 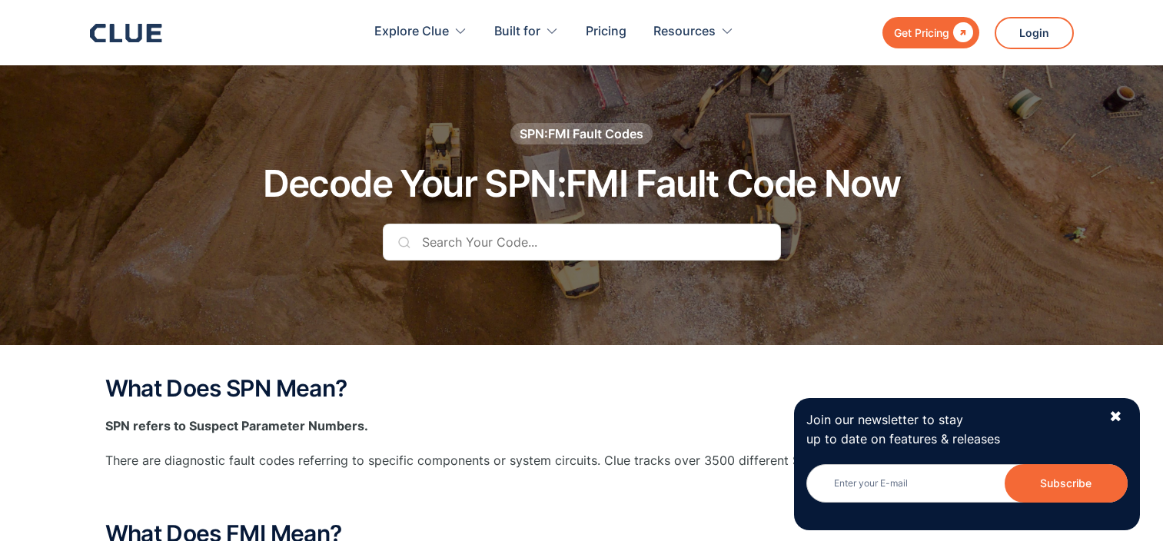 What do you see at coordinates (582, 242) in the screenshot?
I see `input: Search Your Code...` at bounding box center [582, 242].